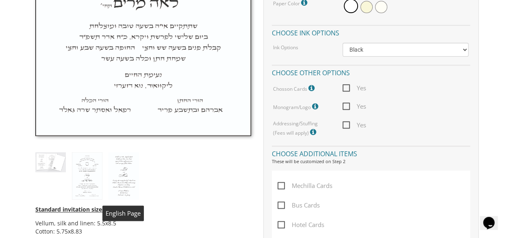 This screenshot has height=238, width=514. Describe the element at coordinates (298, 205) in the screenshot. I see `span: Bus Cards` at that location.